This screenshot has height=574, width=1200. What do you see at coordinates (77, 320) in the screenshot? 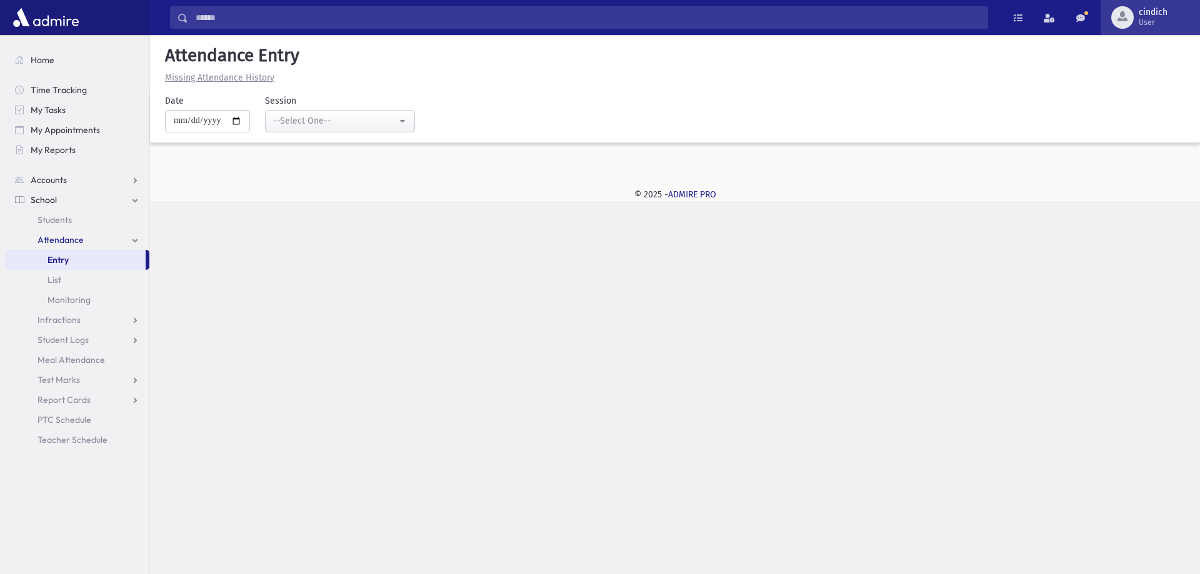
I see `a: Infractions` at bounding box center [77, 320].